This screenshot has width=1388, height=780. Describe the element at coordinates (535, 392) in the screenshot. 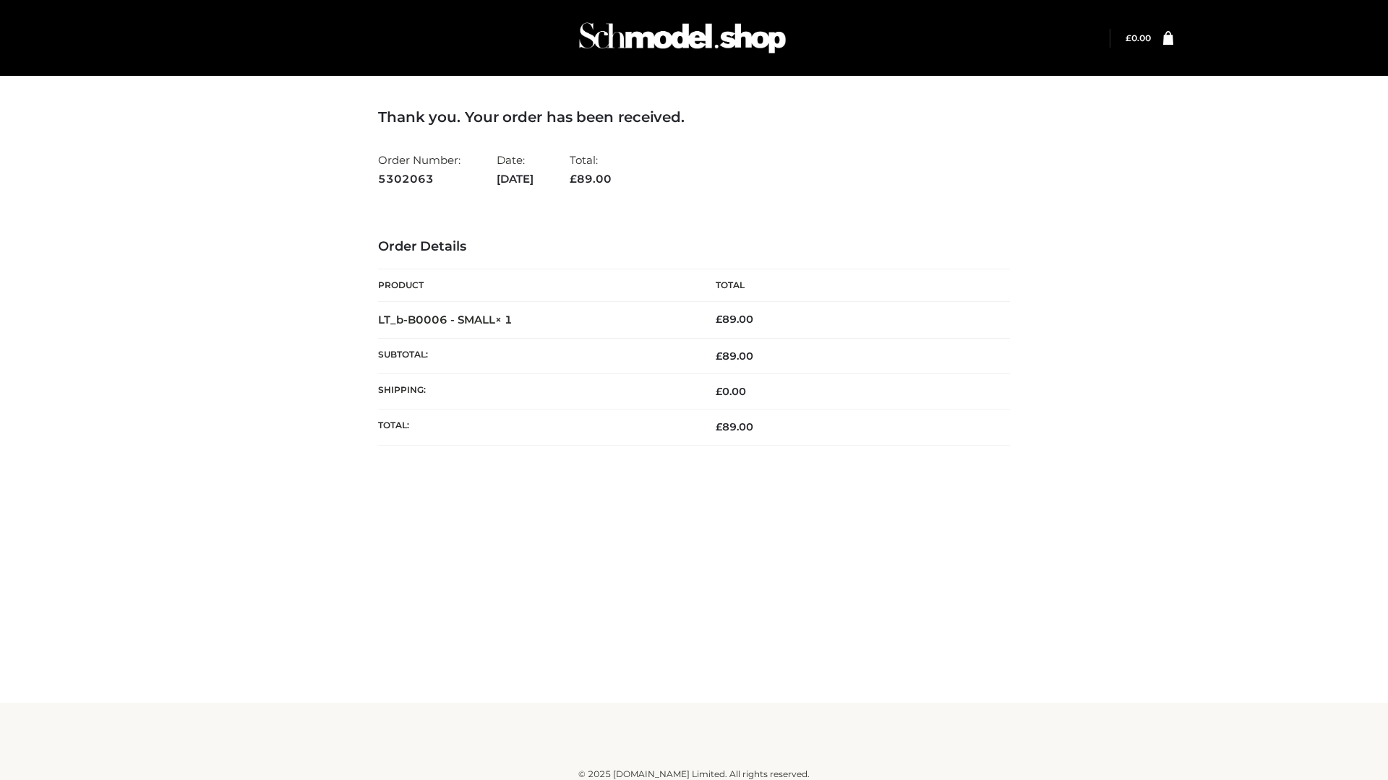

I see `th: Shipping:` at that location.